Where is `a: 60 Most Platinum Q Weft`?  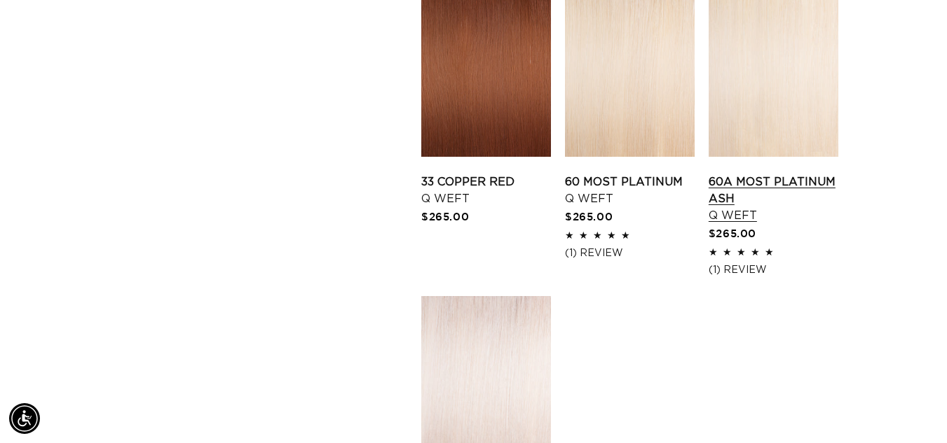 a: 60 Most Platinum Q Weft is located at coordinates (629, 191).